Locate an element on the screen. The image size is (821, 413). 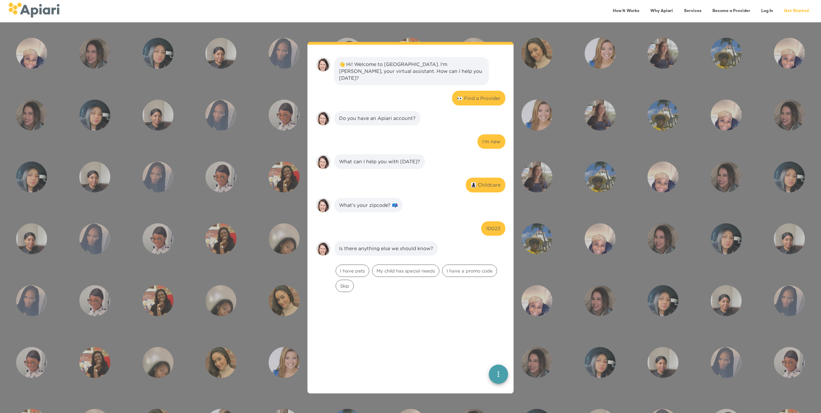
div: I have pets is located at coordinates (353, 271).